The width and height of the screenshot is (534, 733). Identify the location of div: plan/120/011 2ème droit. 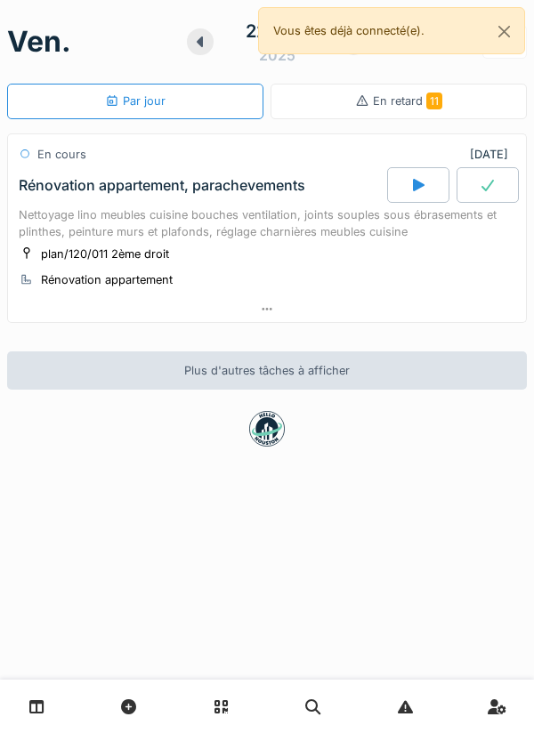
(105, 254).